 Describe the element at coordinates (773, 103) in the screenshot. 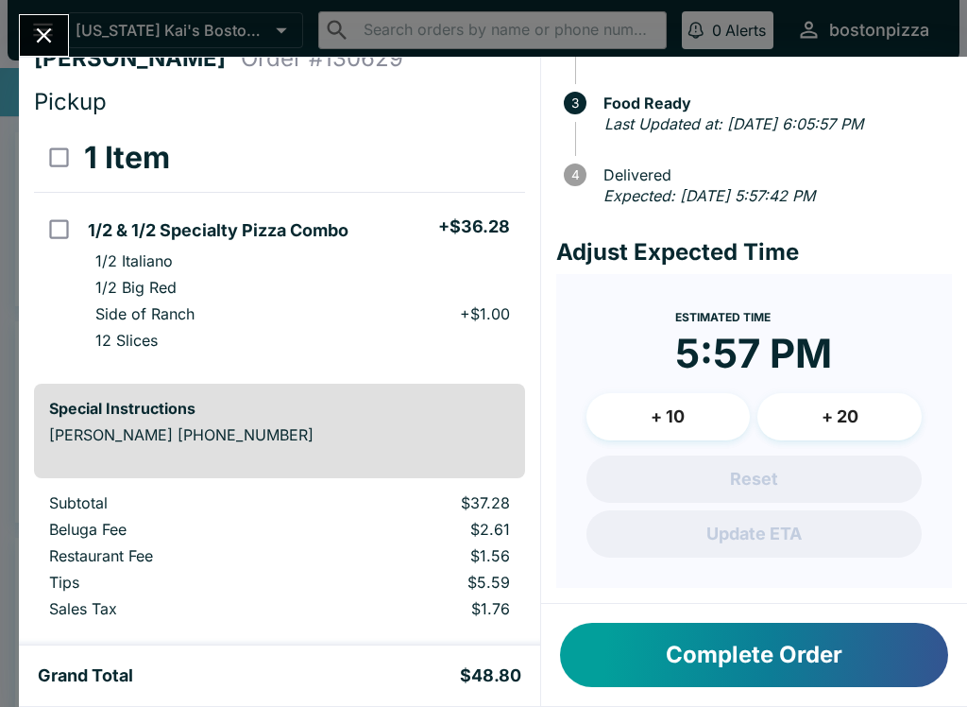

I see `span: Food Ready` at that location.